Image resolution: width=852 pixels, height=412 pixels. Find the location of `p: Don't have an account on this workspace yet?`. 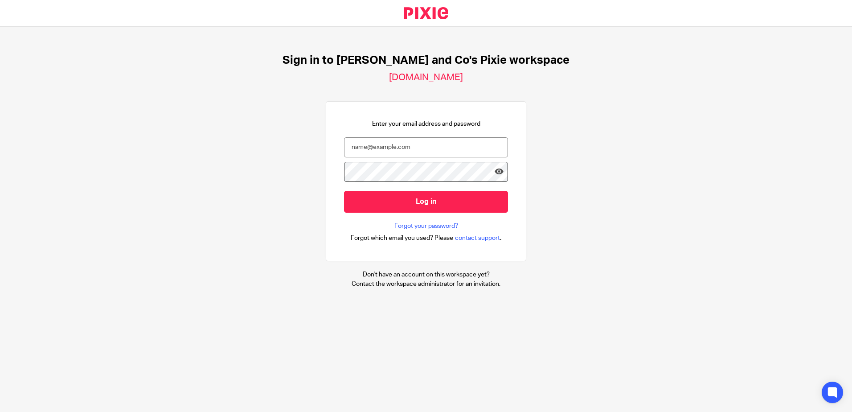

p: Don't have an account on this workspace yet? is located at coordinates (426, 275).